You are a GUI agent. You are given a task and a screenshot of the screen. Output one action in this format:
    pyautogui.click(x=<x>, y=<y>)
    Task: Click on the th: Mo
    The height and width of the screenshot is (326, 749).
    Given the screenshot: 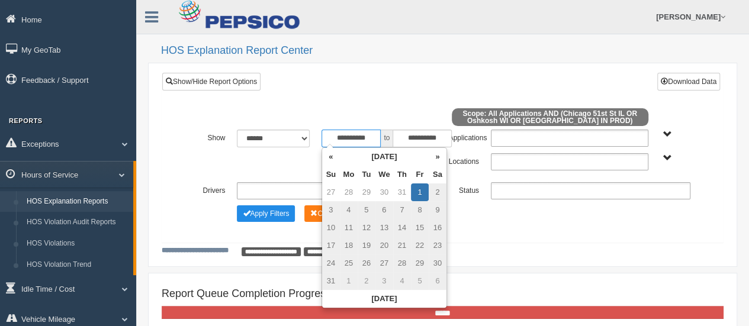 What is the action you would take?
    pyautogui.click(x=349, y=175)
    